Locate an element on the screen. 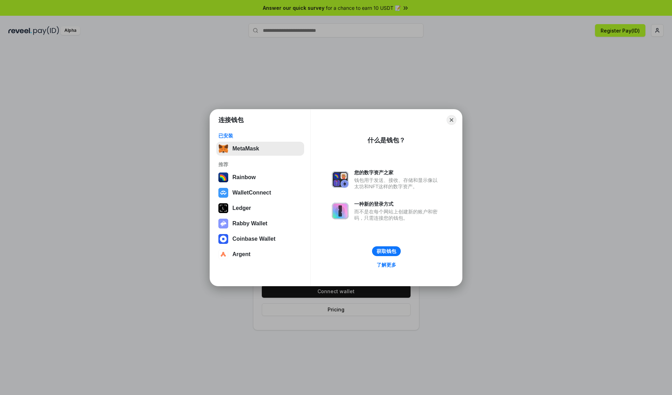  button: 获取钱包 is located at coordinates (386, 251).